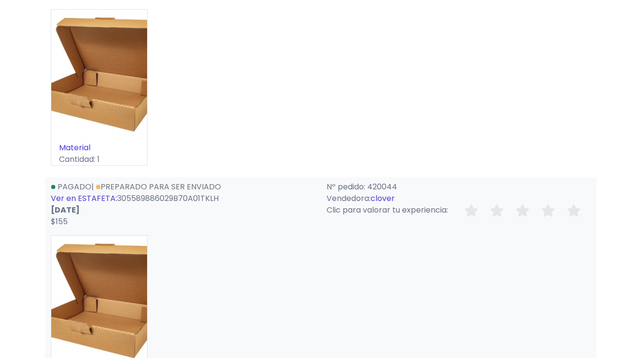  Describe the element at coordinates (458, 199) in the screenshot. I see `p: Vendedora:` at that location.